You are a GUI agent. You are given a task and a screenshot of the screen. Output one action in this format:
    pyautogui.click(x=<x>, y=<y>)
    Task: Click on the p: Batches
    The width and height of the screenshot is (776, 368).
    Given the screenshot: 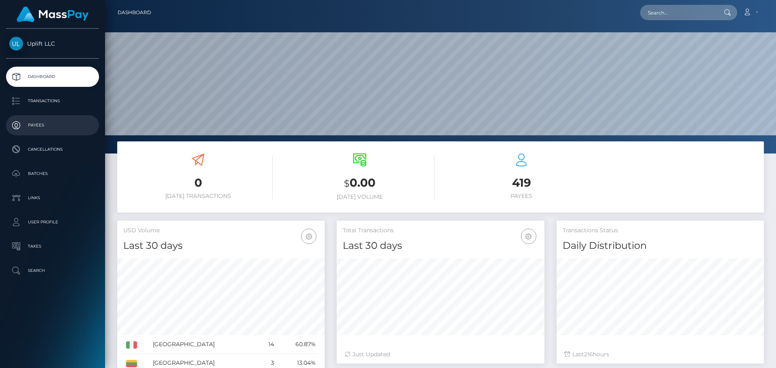 What is the action you would take?
    pyautogui.click(x=53, y=174)
    